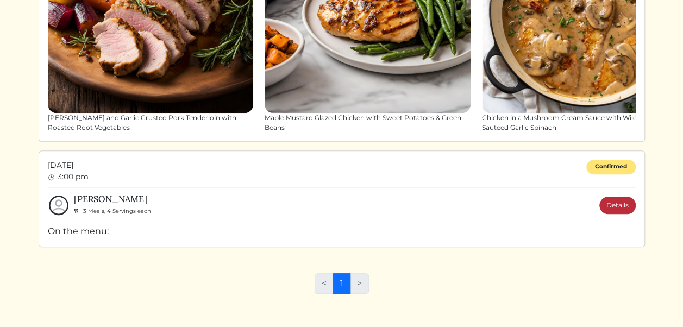 The height and width of the screenshot is (327, 683). Describe the element at coordinates (59, 206) in the screenshot. I see `img: profile-circle-6dcd711754eaac681cb4e5fa6e5947ecf152da99a3a386d1f417117c42b37ef2.svg` at that location.